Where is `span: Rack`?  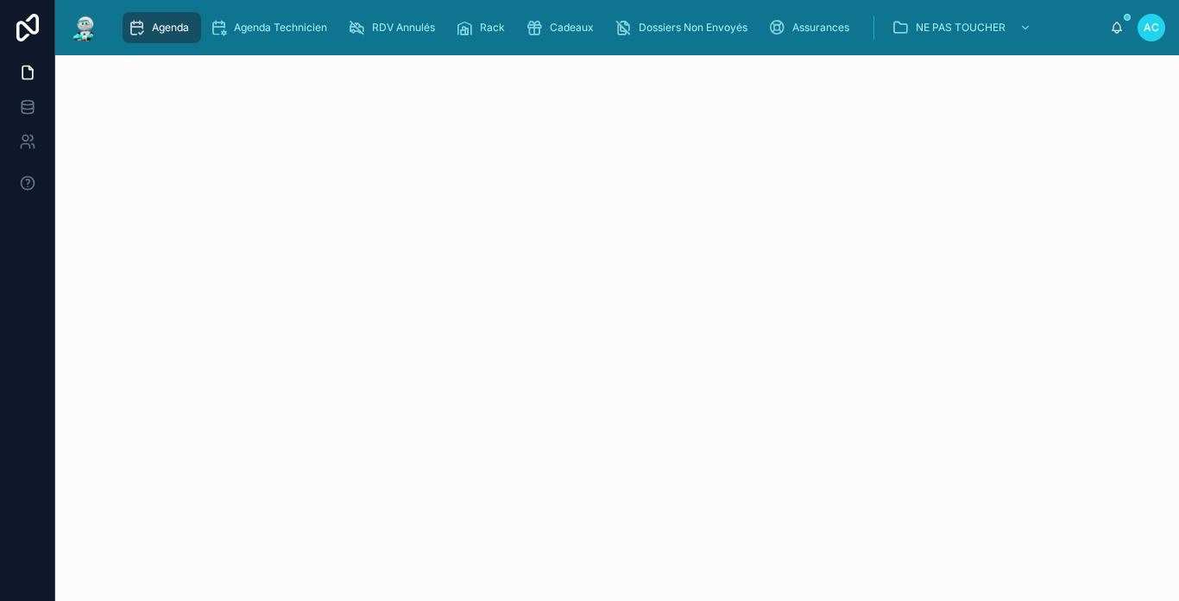 span: Rack is located at coordinates (492, 28).